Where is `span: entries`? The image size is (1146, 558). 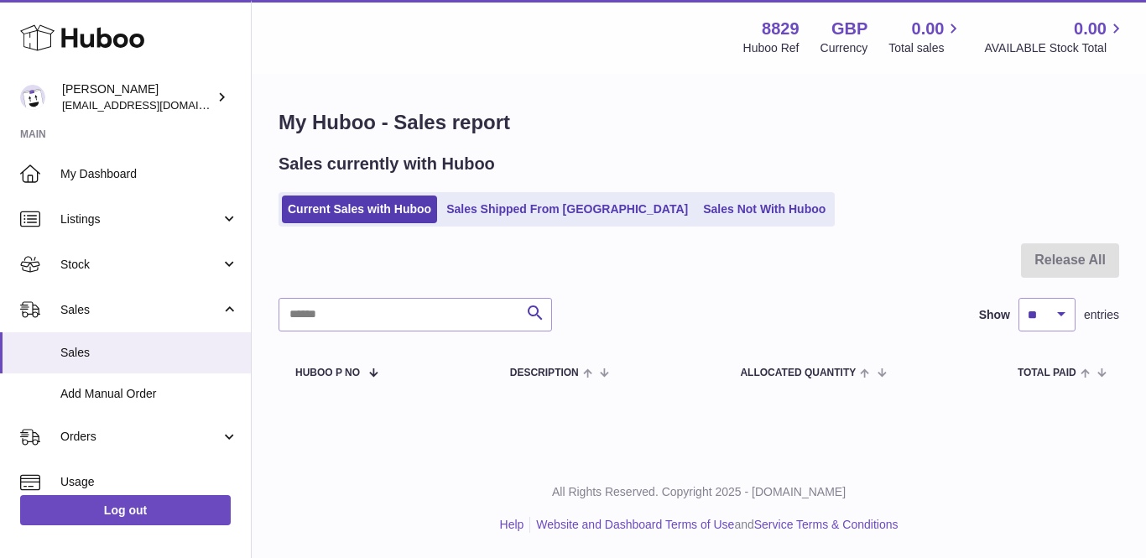 span: entries is located at coordinates (1102, 315).